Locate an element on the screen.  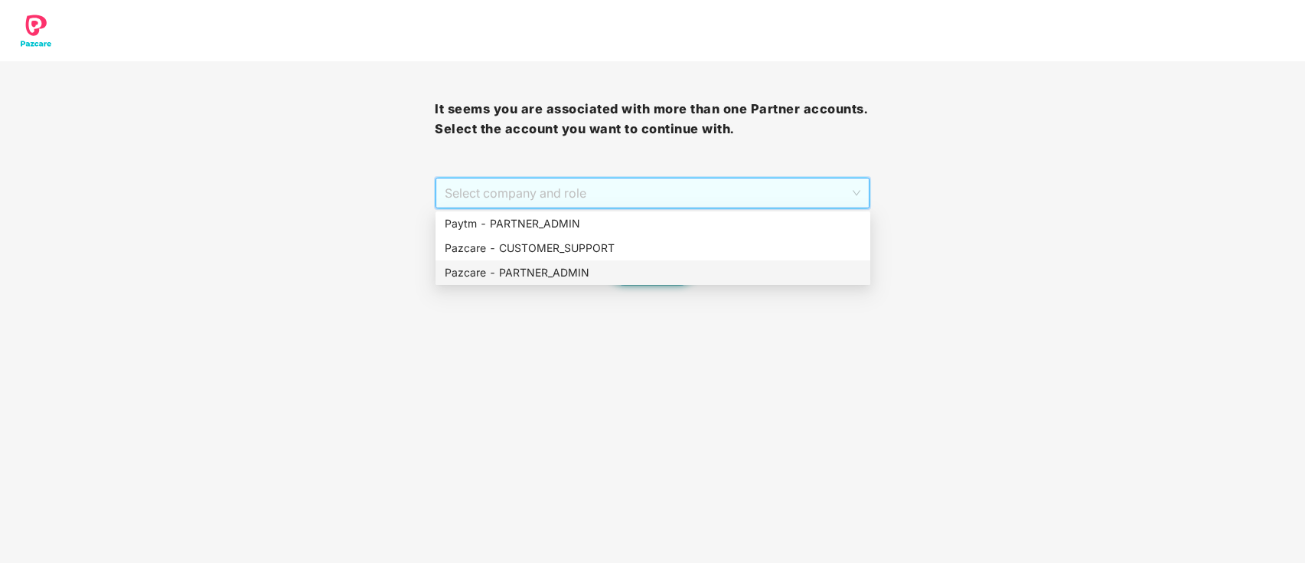
span: Select company and role is located at coordinates (652, 193).